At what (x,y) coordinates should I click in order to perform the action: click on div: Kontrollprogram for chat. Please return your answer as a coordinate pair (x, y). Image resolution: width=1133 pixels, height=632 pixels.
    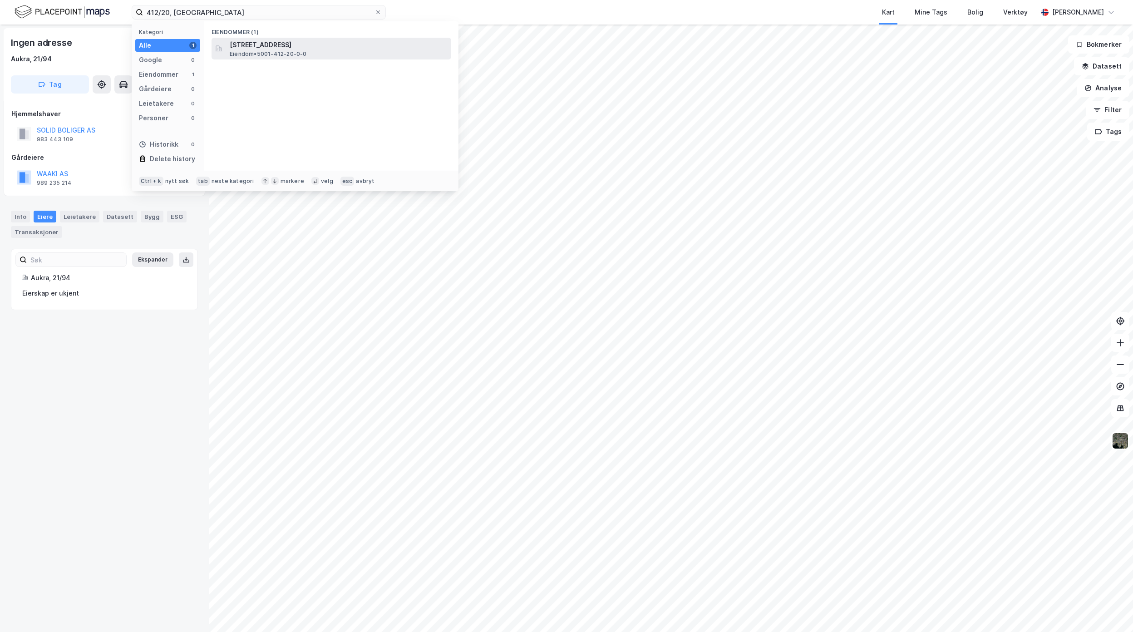
    Looking at the image, I should click on (1110, 610).